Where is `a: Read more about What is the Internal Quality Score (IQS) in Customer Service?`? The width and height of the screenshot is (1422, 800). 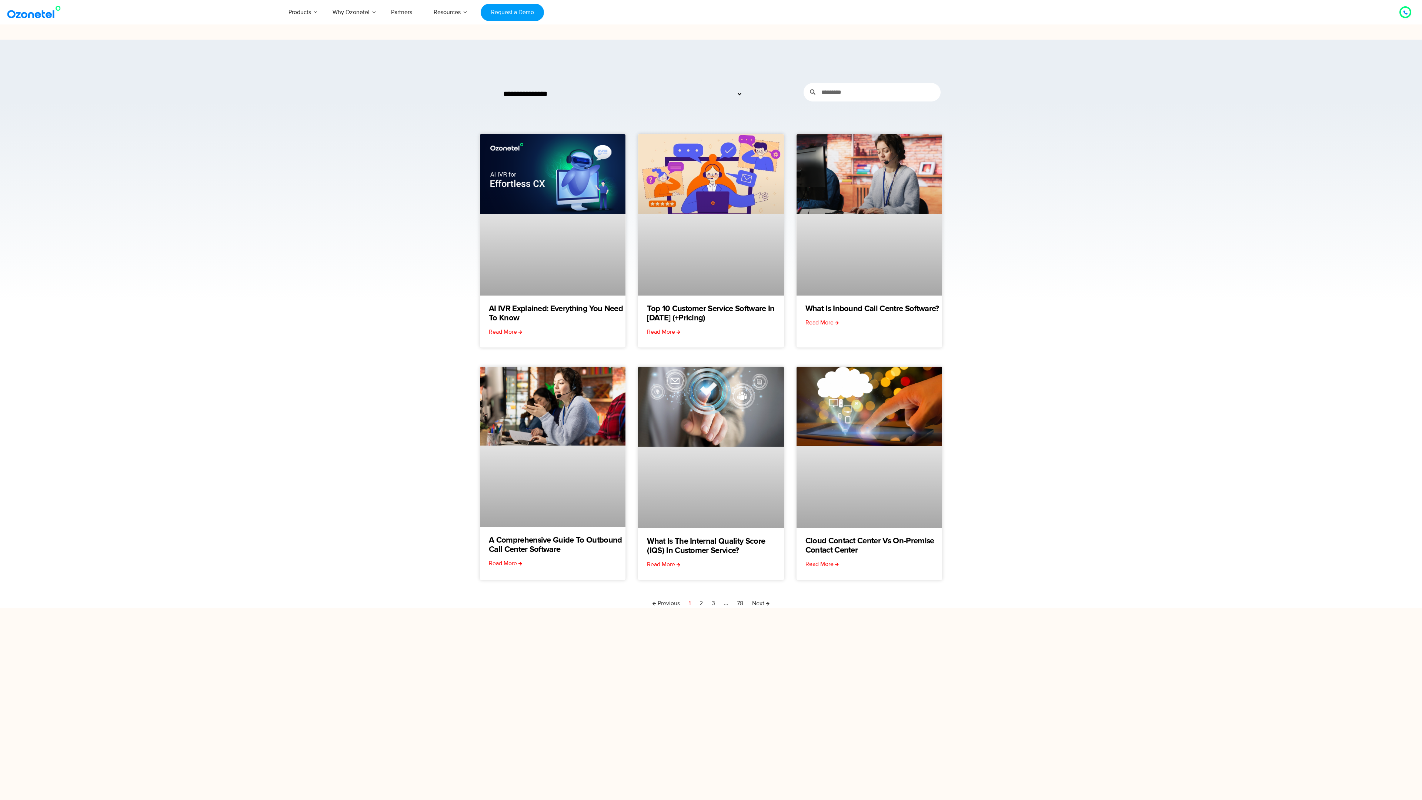
a: Read more about What is the Internal Quality Score (IQS) in Customer Service? is located at coordinates (664, 564).